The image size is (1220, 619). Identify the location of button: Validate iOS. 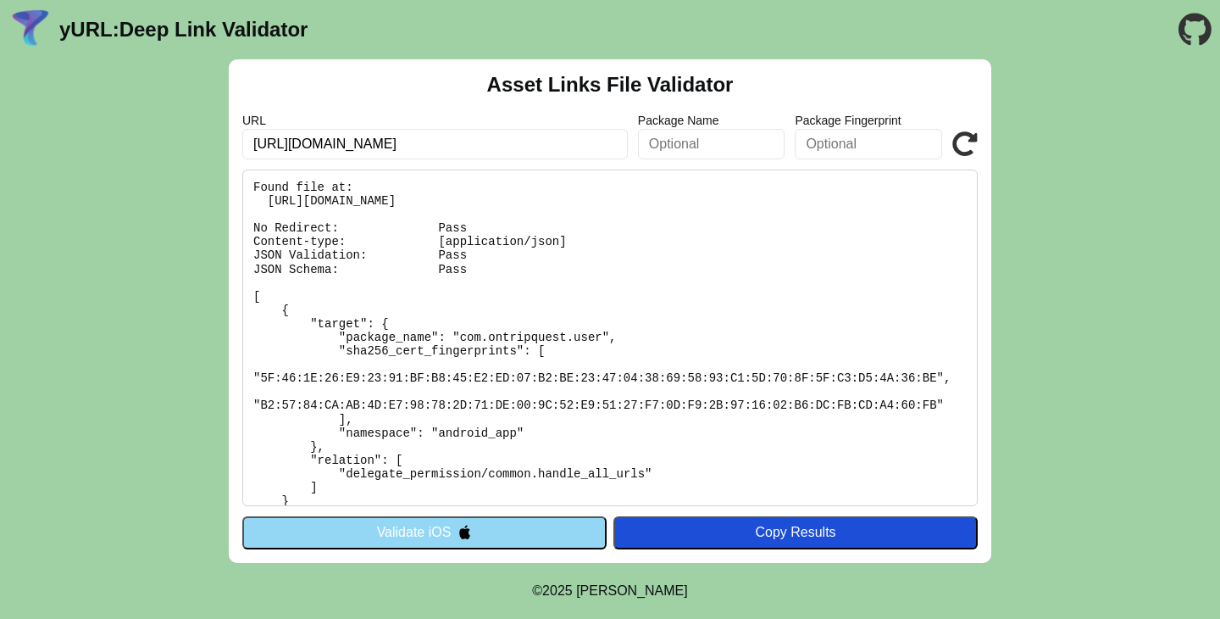
(425, 532).